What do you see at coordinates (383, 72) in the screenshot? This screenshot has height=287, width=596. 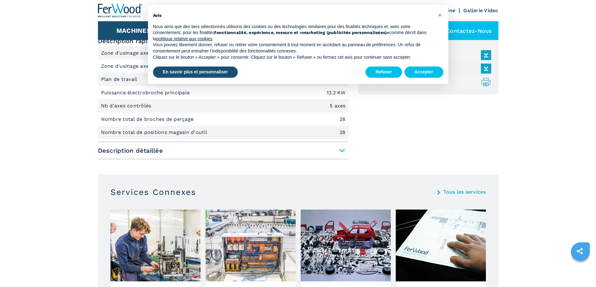 I see `button: Refuser` at bounding box center [383, 72].